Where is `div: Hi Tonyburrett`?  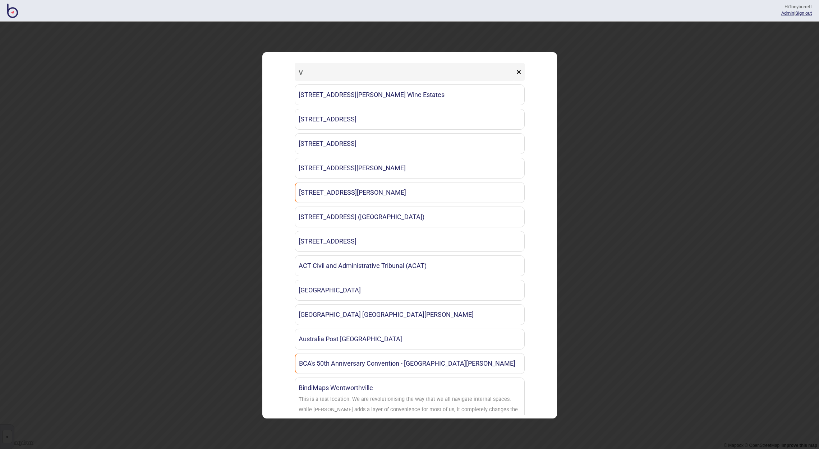
div: Hi Tonyburrett is located at coordinates (796, 7).